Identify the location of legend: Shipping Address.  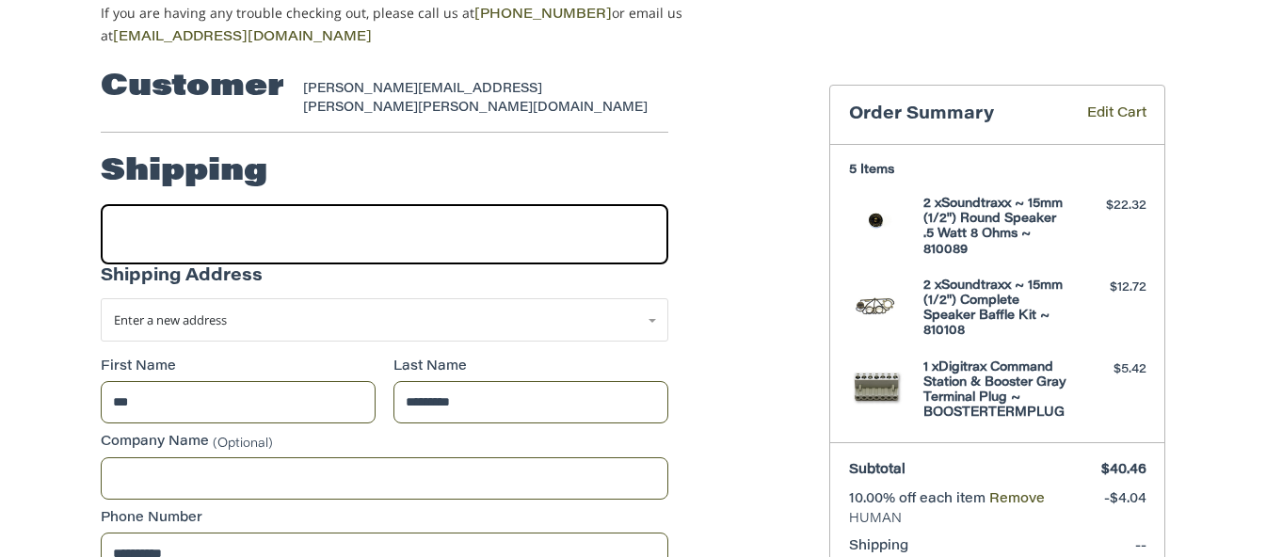
(182, 281).